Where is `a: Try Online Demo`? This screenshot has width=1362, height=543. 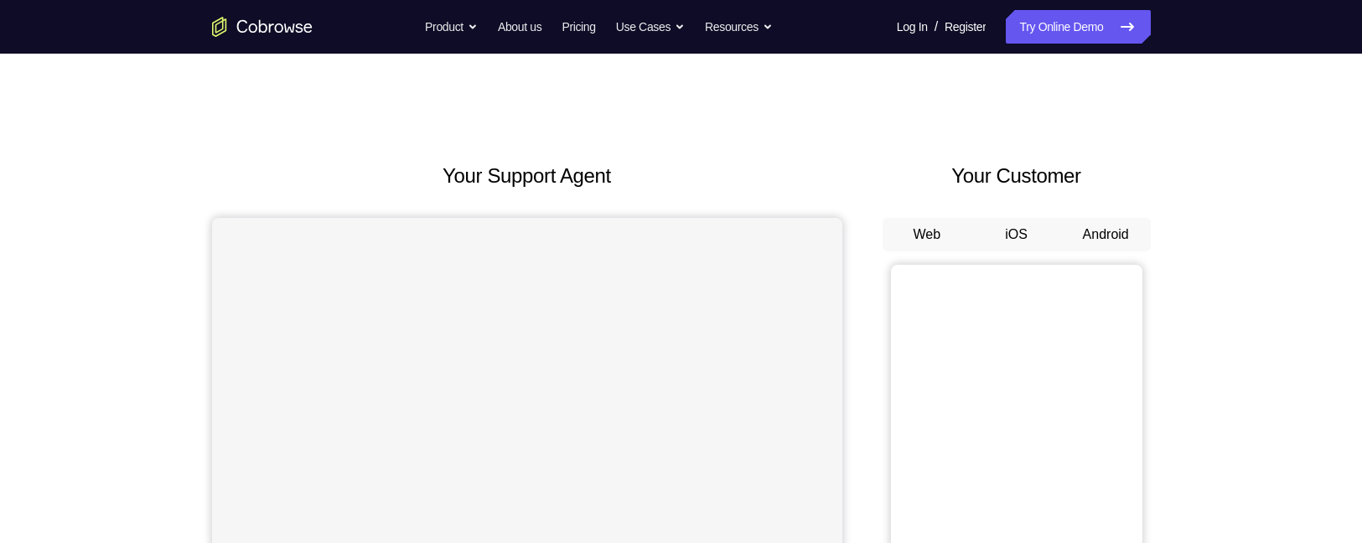 a: Try Online Demo is located at coordinates (1078, 27).